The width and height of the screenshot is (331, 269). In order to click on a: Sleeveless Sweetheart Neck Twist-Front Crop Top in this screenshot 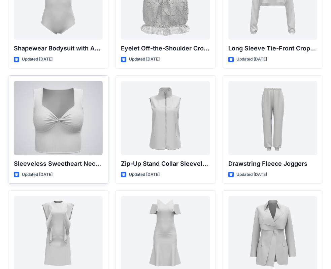, I will do `click(58, 118)`.